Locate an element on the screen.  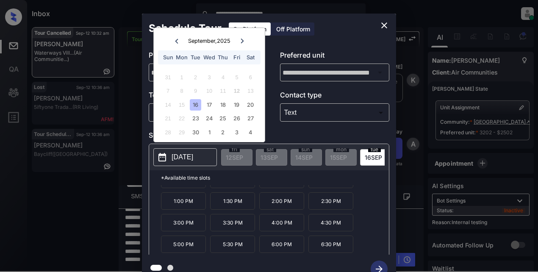
div: Not available Thursday, September 11th, 2025 is located at coordinates (223, 91).